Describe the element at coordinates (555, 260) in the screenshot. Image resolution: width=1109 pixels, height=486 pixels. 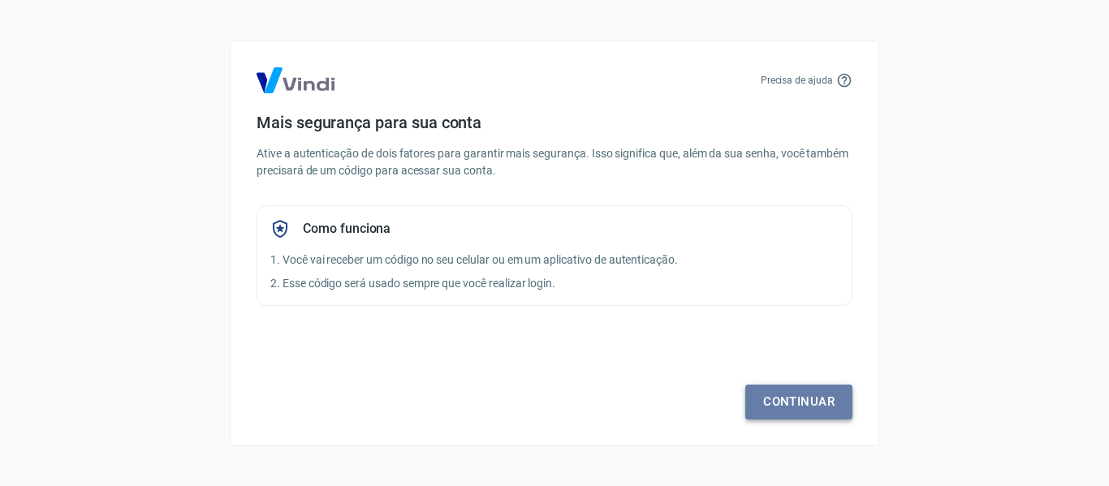
I see `p: 1. Você vai receber um código no seu celular ou em um aplicativo de autenticação.` at that location.